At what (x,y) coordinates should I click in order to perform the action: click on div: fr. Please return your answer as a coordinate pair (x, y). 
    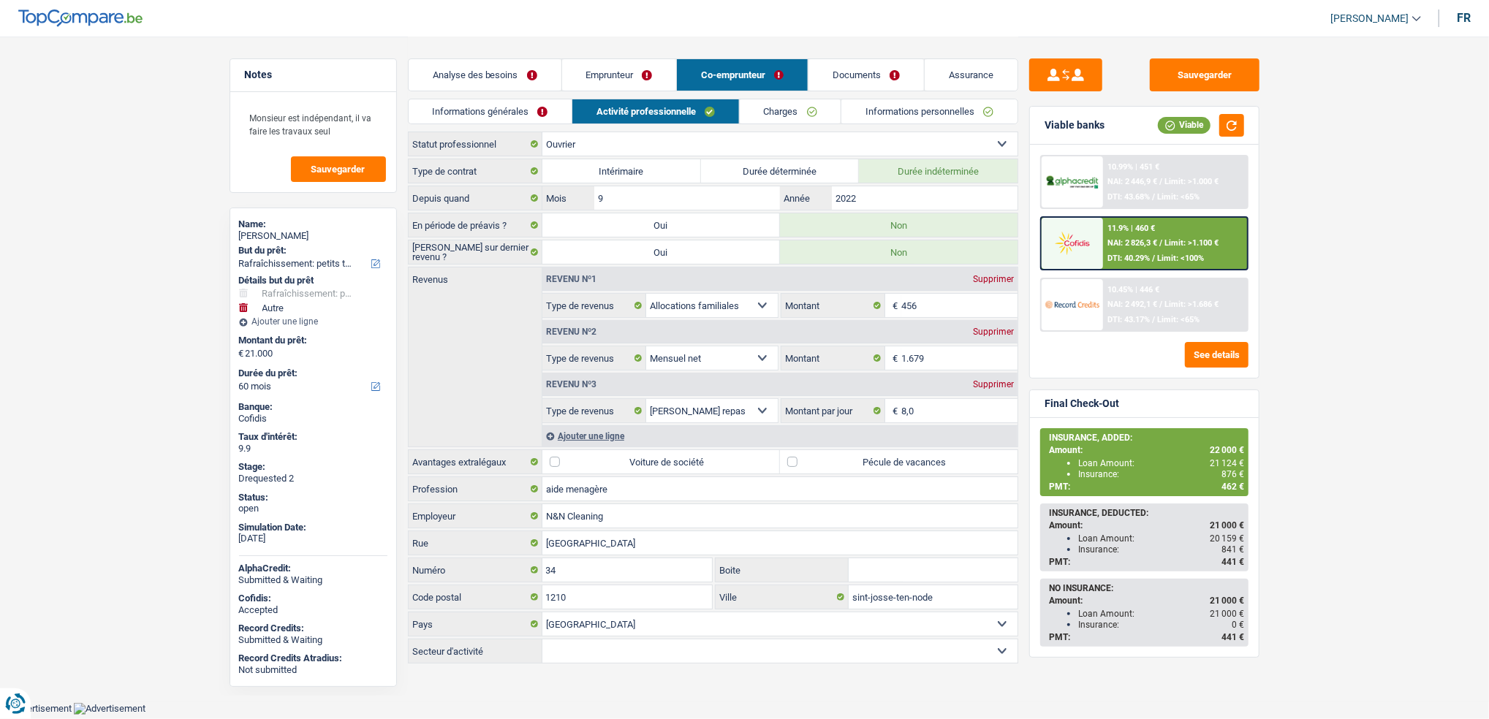
    Looking at the image, I should click on (1464, 18).